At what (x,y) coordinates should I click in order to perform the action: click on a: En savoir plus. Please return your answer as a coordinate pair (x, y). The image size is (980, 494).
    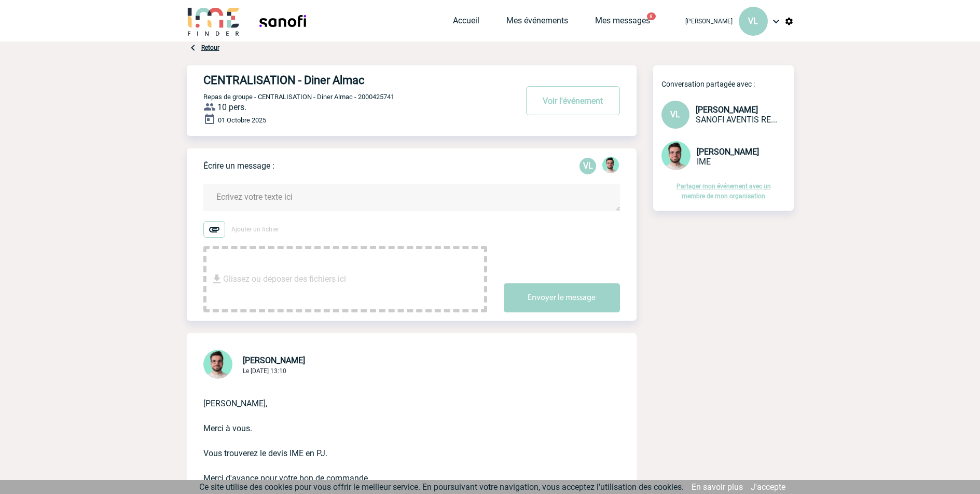
    Looking at the image, I should click on (717, 487).